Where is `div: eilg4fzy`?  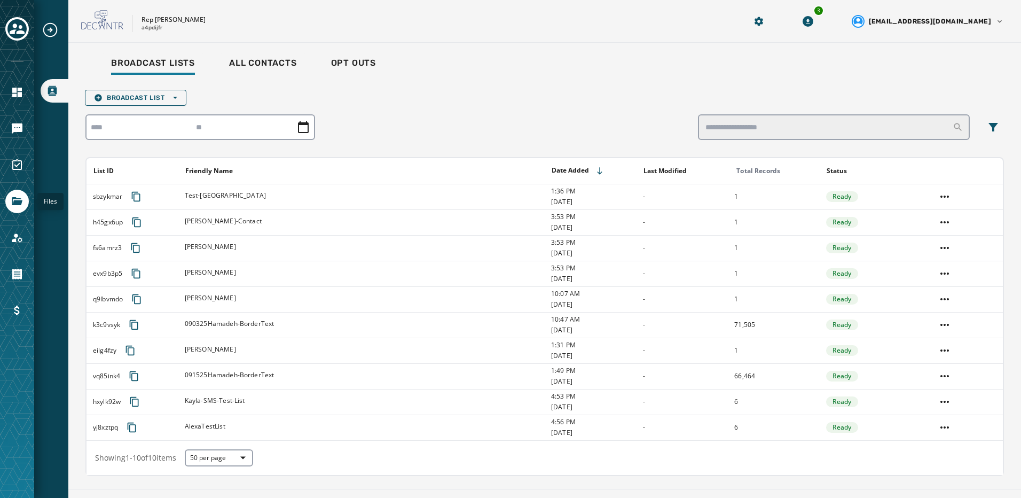
div: eilg4fzy is located at coordinates (135, 350).